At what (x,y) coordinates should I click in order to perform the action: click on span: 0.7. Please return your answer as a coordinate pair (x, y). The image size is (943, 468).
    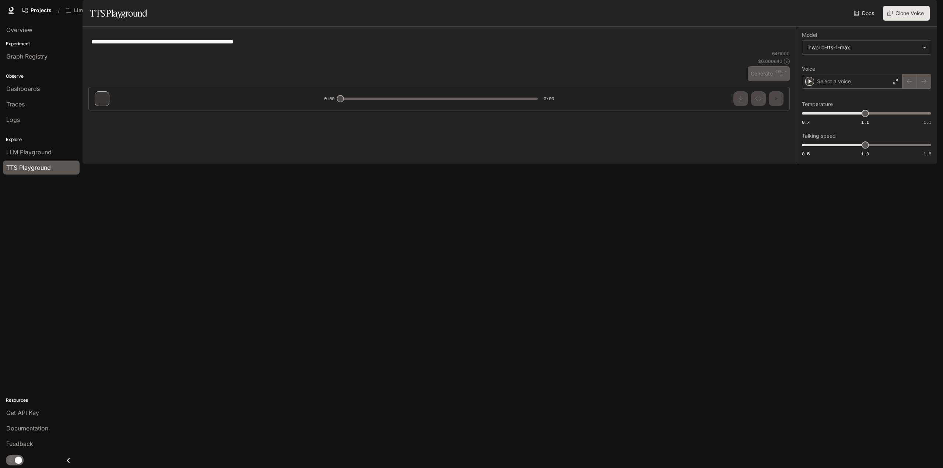
    Looking at the image, I should click on (806, 122).